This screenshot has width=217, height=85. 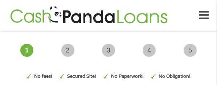 What do you see at coordinates (68, 51) in the screenshot?
I see `span: 2` at bounding box center [68, 51].